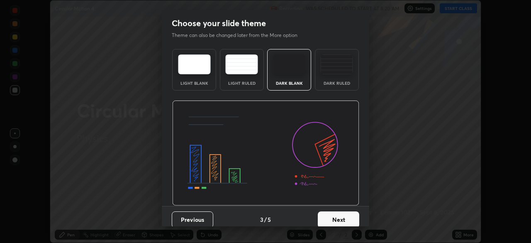  What do you see at coordinates (266, 153) in the screenshot?
I see `img: darkThemeBanner.d06ce4a2.svg` at bounding box center [266, 153].